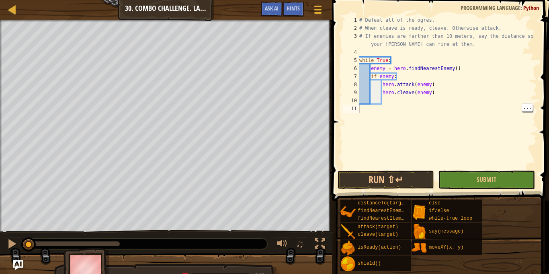 This screenshot has height=274, width=549. What do you see at coordinates (384, 211) in the screenshot?
I see `span: findNearestEnemy()` at bounding box center [384, 211].